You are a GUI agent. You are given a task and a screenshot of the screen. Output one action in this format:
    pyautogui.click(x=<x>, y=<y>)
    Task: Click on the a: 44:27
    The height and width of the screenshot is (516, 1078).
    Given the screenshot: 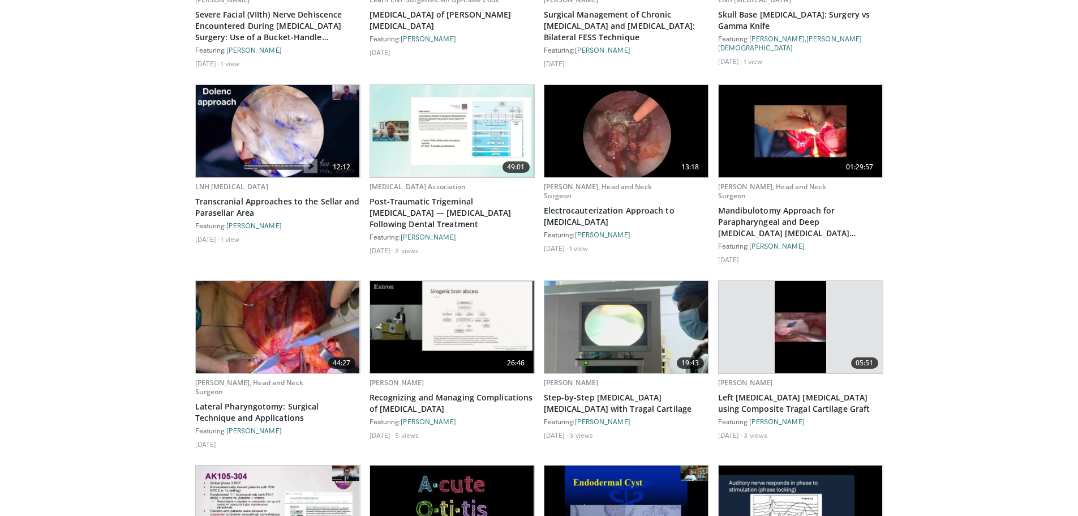 What is the action you would take?
    pyautogui.click(x=278, y=327)
    